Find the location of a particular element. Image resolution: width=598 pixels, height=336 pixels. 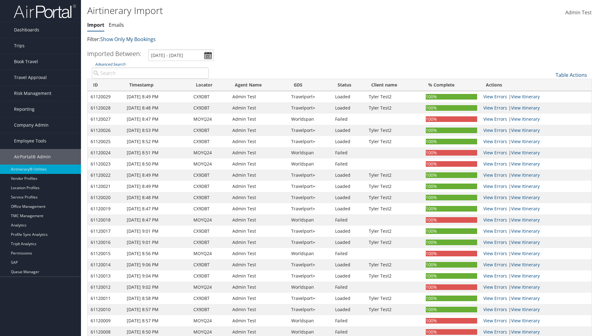

a: Show Only My Bookings is located at coordinates (128, 39).